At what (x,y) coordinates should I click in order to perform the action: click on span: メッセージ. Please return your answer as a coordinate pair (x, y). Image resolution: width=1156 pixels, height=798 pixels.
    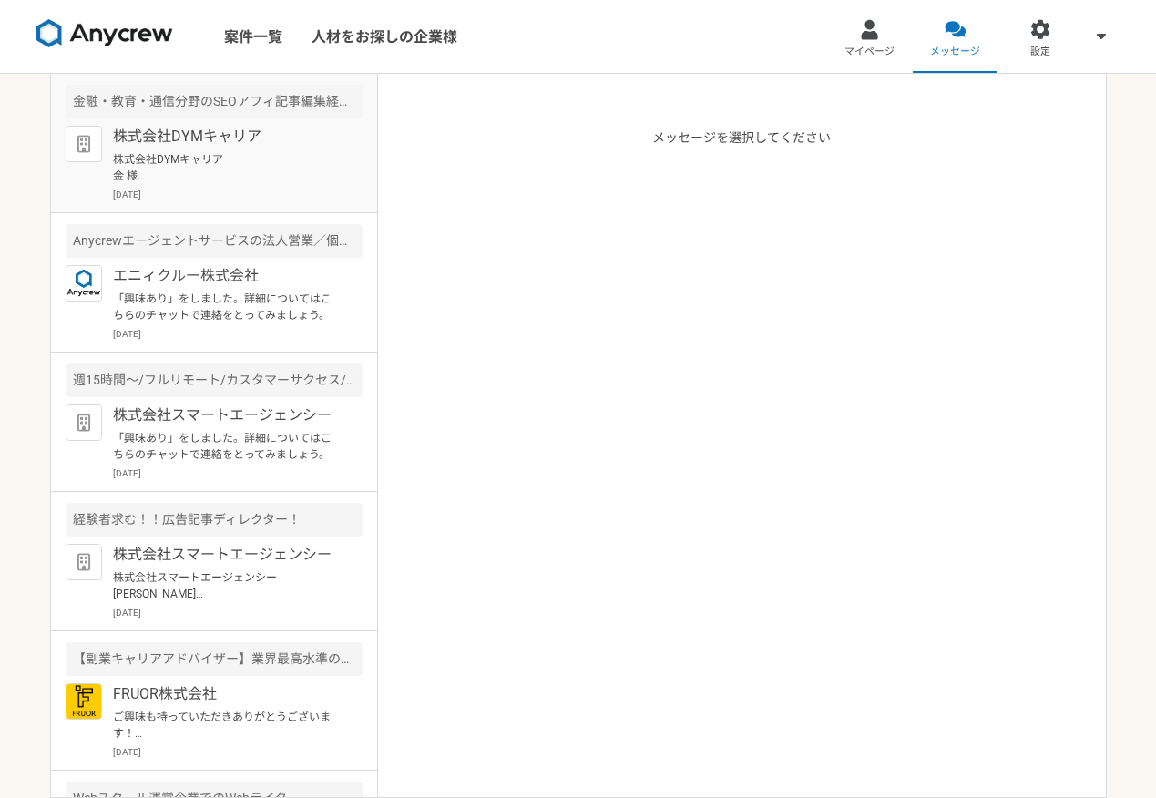
    Looking at the image, I should click on (955, 52).